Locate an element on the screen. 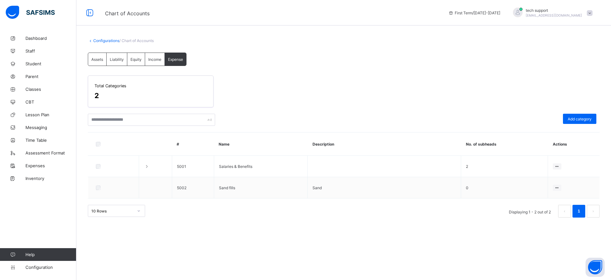 This screenshot has width=611, height=280. span: Configuration is located at coordinates (51, 267).